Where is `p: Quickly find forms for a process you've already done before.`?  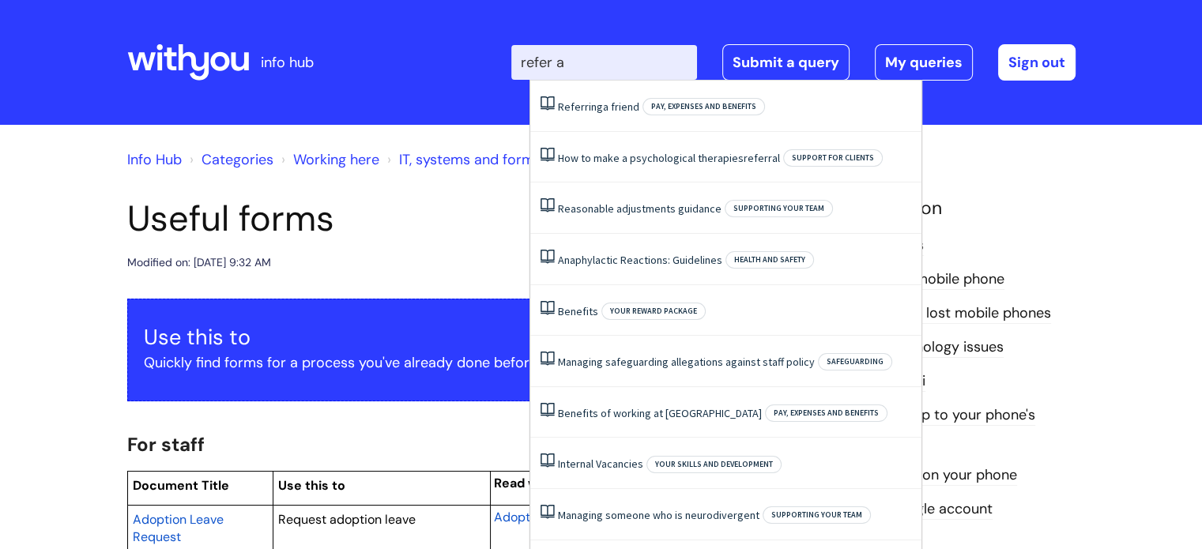 p: Quickly find forms for a process you've already done before. is located at coordinates (439, 363).